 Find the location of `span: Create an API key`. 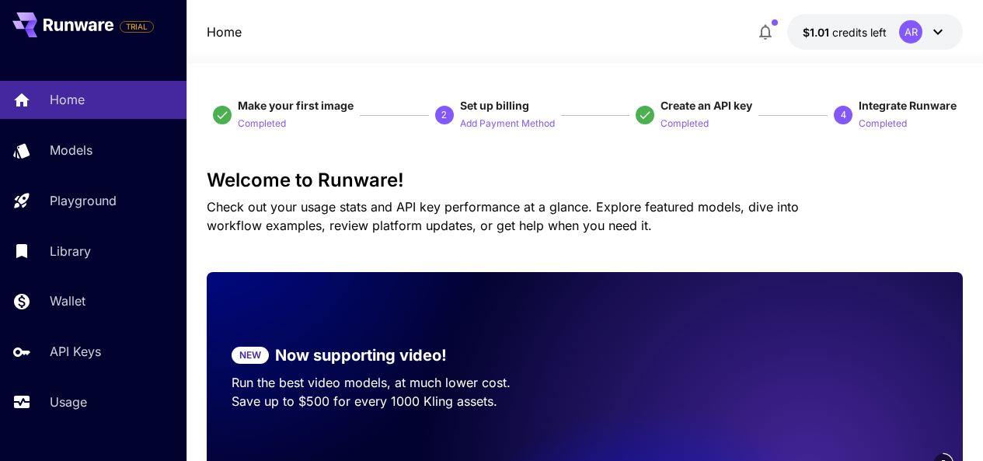

span: Create an API key is located at coordinates (707, 105).